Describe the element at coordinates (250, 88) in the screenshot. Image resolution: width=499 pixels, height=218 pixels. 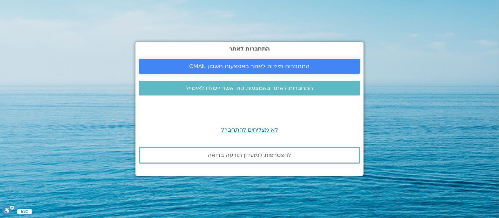
I see `span: התחברות לאתר באמצעות קוד אשר יישלח לאימייל` at that location.